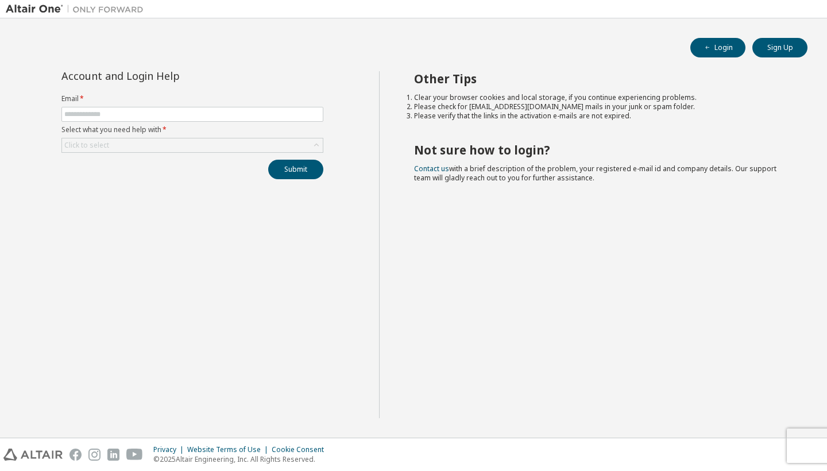 Image resolution: width=827 pixels, height=471 pixels. What do you see at coordinates (78, 9) in the screenshot?
I see `img: Altair One` at bounding box center [78, 9].